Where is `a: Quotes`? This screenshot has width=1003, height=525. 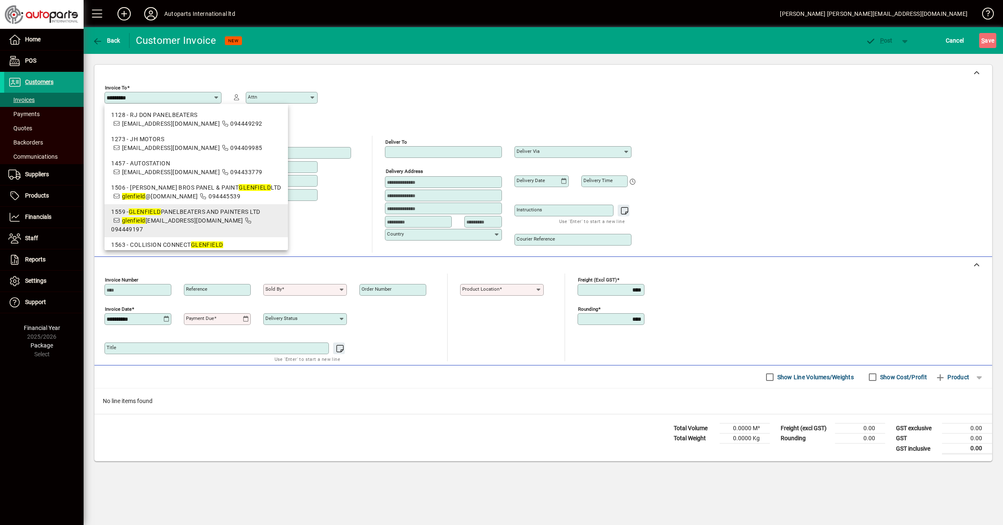
a: Quotes is located at coordinates (44, 128).